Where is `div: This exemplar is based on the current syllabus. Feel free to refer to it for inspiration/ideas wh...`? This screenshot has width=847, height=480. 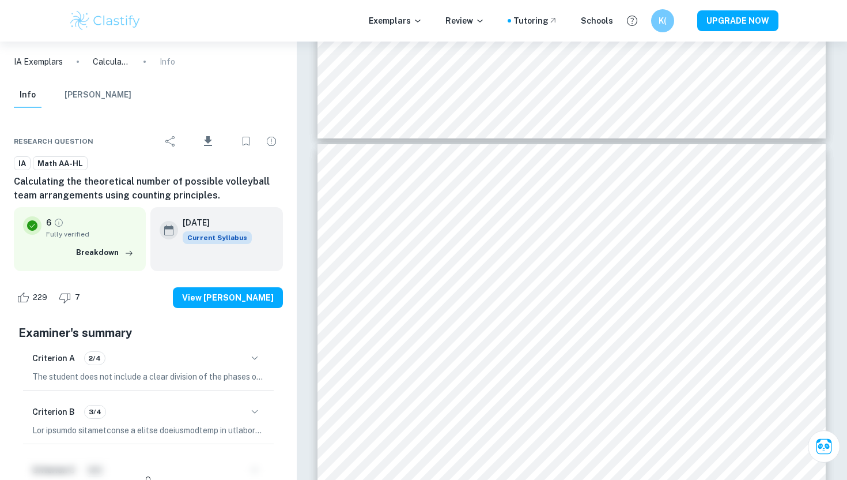
div: This exemplar is based on the current syllabus. Feel free to refer to it for inspiration/ideas wh... is located at coordinates (217, 238).